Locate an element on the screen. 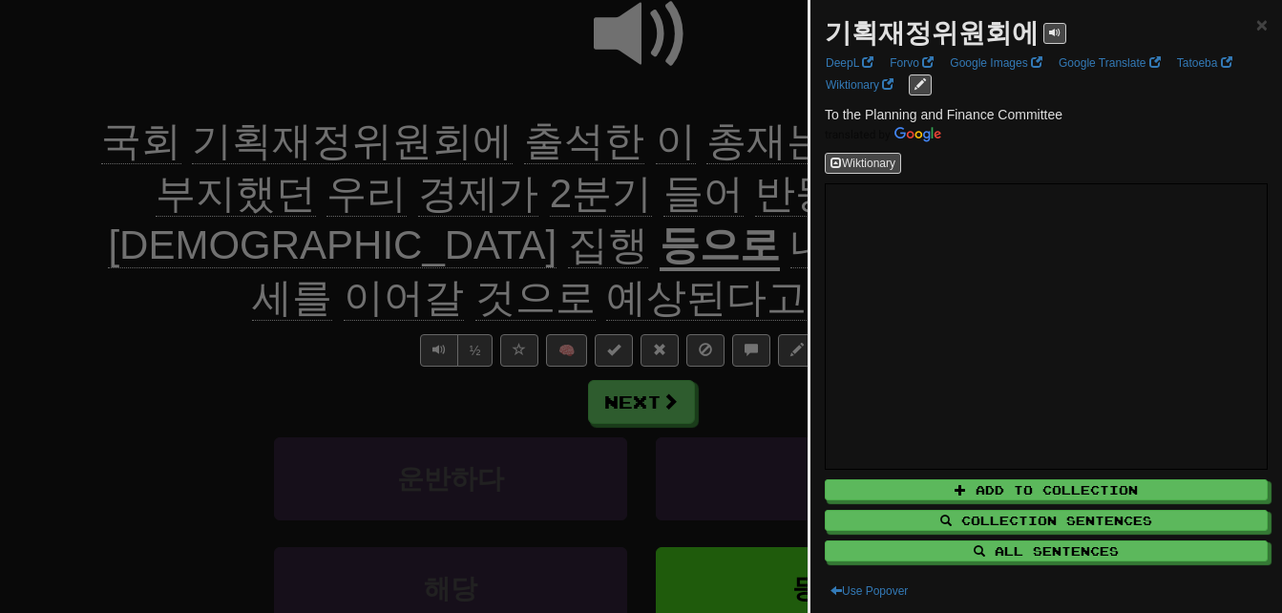 The width and height of the screenshot is (1282, 613). button: Wiktionary is located at coordinates (863, 163).